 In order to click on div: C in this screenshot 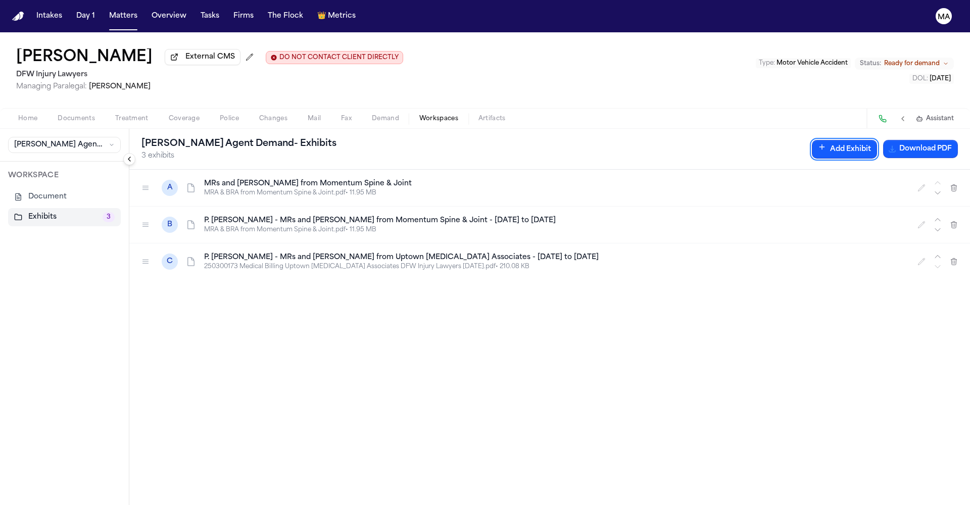, I will do `click(170, 262)`.